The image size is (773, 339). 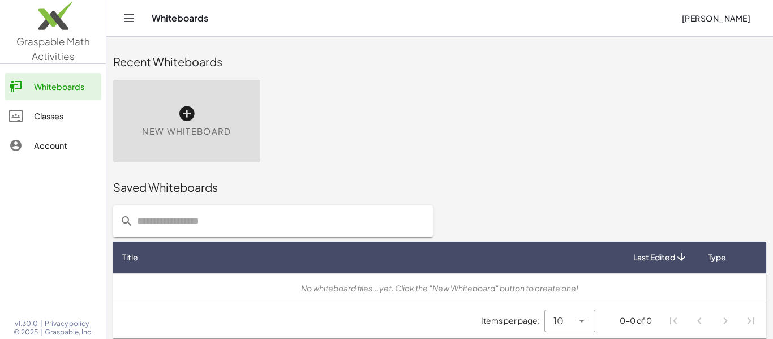 What do you see at coordinates (25, 332) in the screenshot?
I see `span: © 2025` at bounding box center [25, 332].